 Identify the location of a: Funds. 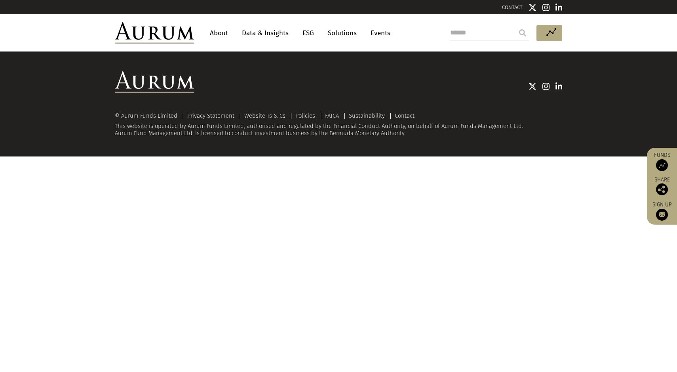
(662, 161).